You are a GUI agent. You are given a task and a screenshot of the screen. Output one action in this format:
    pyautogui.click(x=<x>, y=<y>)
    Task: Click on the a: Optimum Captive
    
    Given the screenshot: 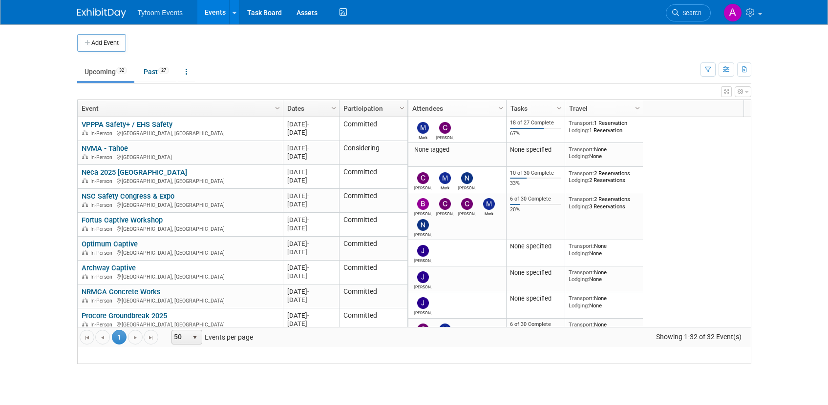 What is the action you would take?
    pyautogui.click(x=109, y=244)
    